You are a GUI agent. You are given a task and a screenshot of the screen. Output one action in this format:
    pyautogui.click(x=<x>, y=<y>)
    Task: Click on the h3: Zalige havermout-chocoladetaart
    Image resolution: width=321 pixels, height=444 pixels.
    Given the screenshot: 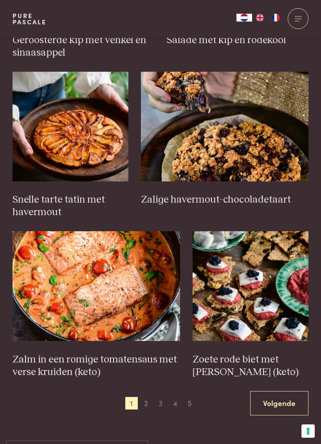 What is the action you would take?
    pyautogui.click(x=225, y=200)
    